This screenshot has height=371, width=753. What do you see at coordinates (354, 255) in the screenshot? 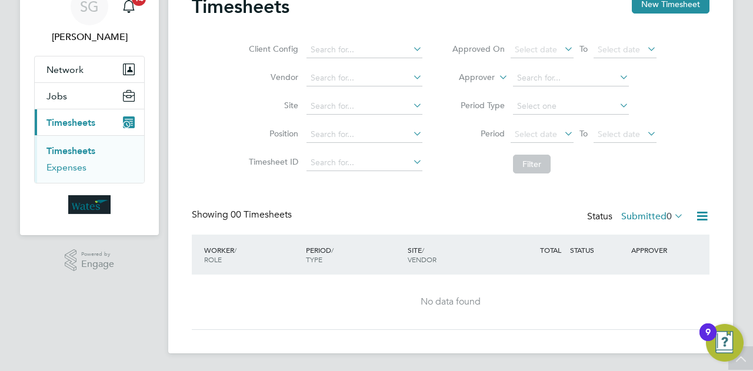
I see `div: PERIOD` at bounding box center [354, 255].